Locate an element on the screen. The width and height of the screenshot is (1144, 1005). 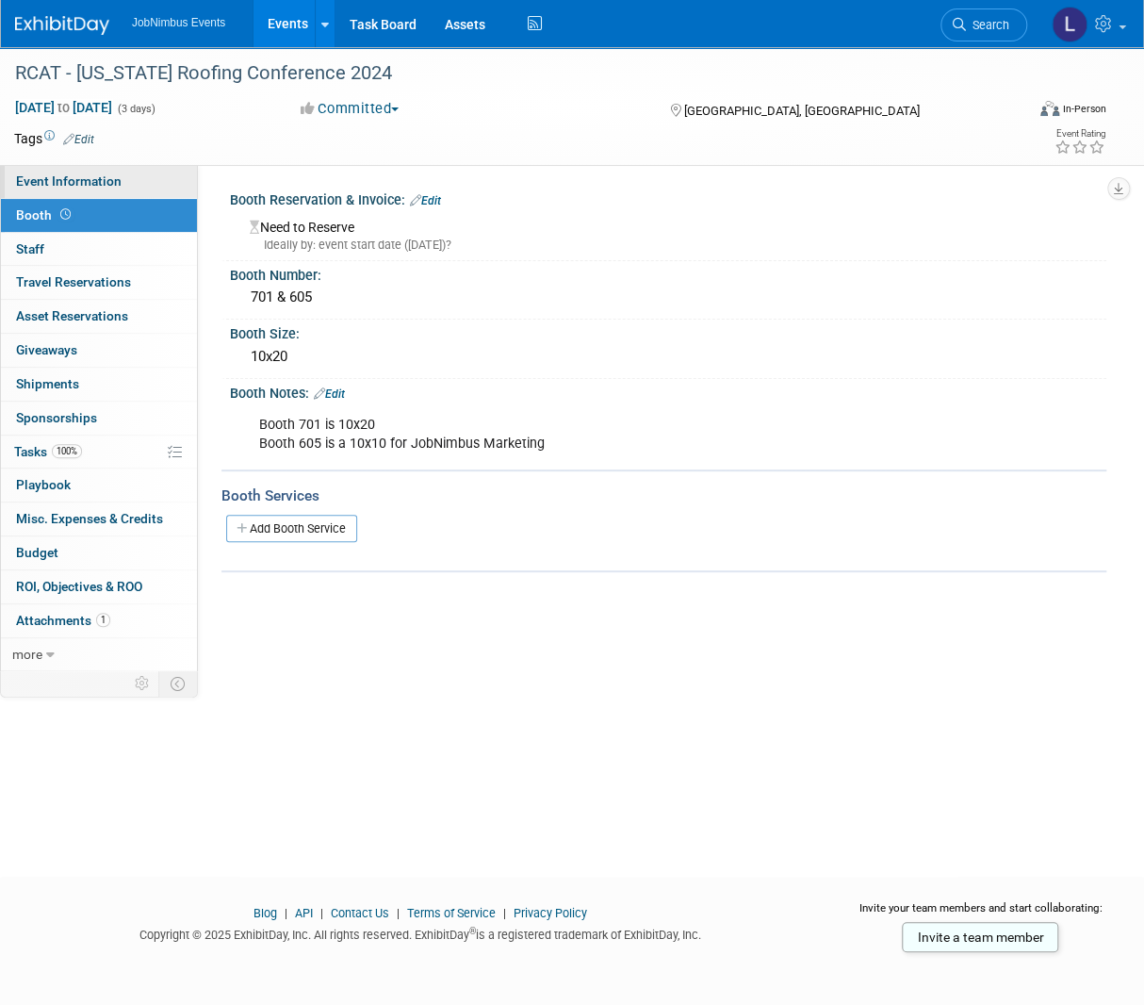
span: 100% is located at coordinates (67, 451).